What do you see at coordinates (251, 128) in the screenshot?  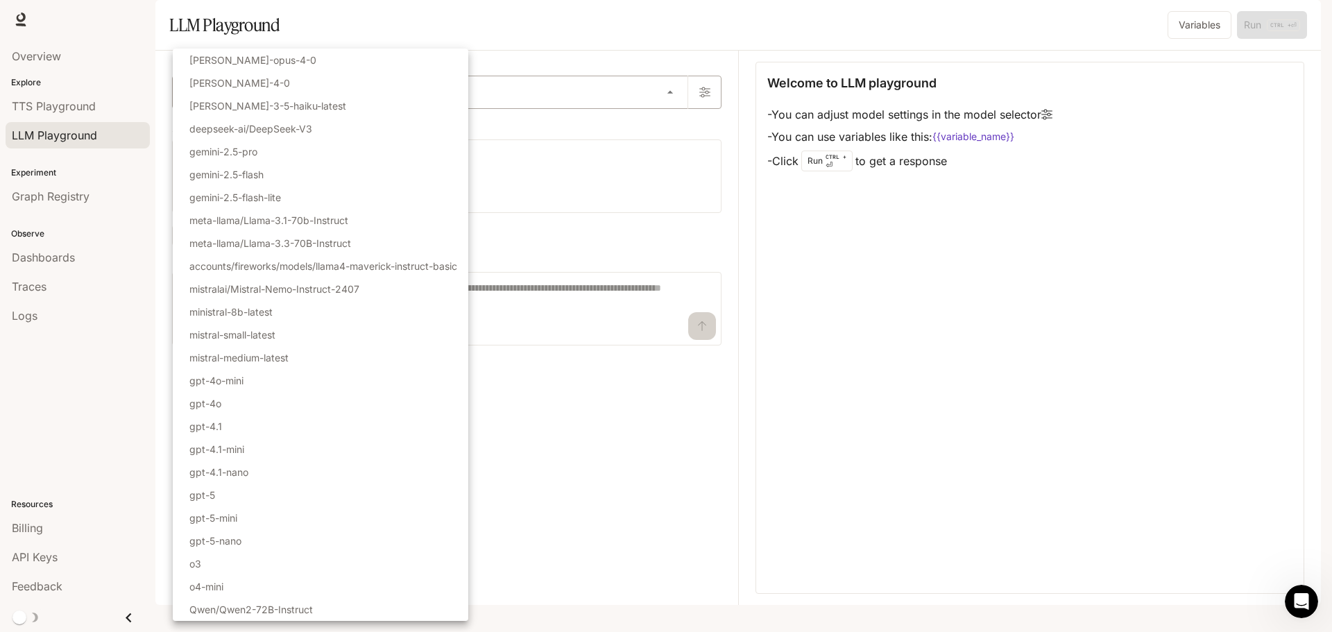 I see `p: deepseek-ai/DeepSeek-V3` at bounding box center [251, 128].